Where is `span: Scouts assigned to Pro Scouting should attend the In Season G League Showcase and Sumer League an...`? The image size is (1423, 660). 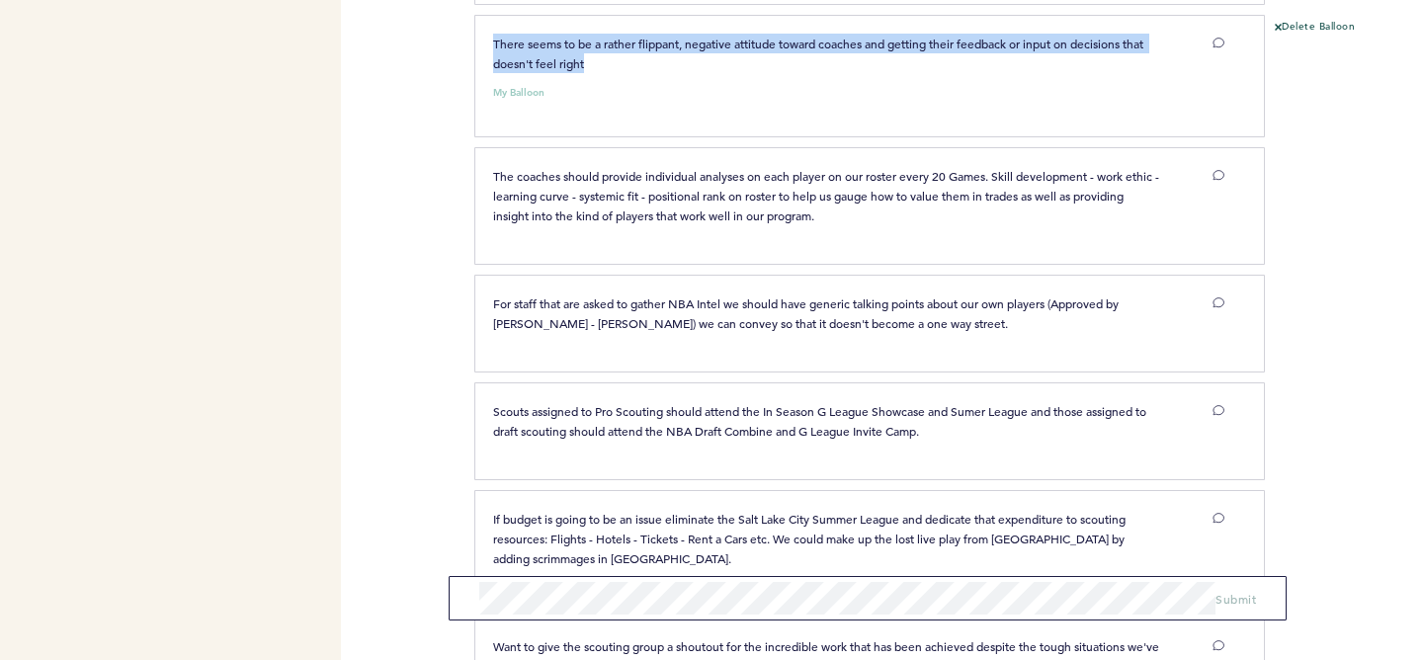 span: Scouts assigned to Pro Scouting should attend the In Season G League Showcase and Sumer League an... is located at coordinates (821, 421).